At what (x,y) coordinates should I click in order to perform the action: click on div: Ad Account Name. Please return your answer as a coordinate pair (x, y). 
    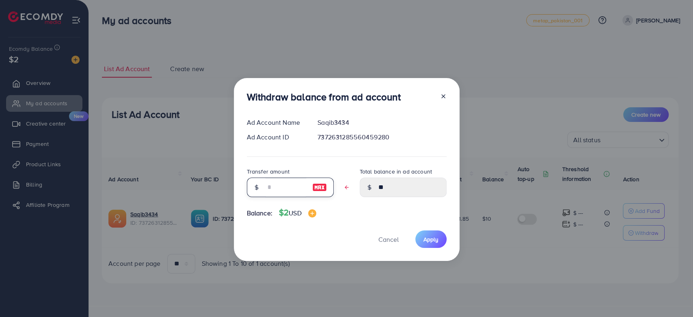
    Looking at the image, I should click on (276, 122).